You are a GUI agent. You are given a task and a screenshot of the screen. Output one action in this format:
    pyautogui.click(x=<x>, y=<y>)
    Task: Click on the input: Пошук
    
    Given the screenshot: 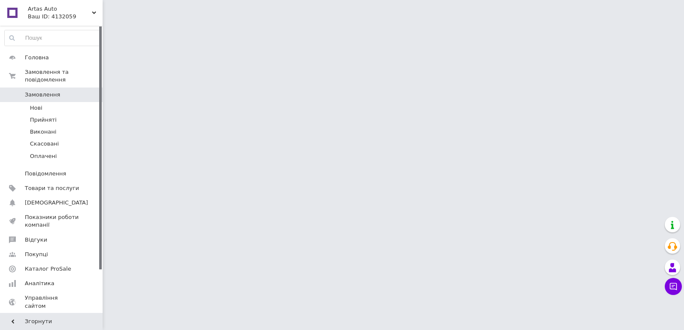 What is the action you would take?
    pyautogui.click(x=53, y=38)
    